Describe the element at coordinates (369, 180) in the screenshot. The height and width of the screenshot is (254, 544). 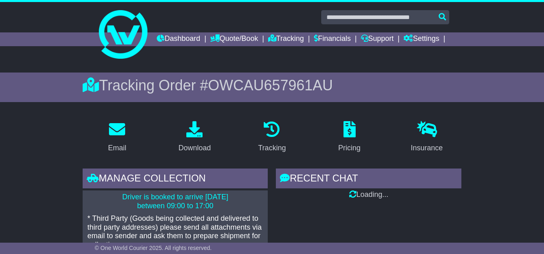
I see `div: RECENT CHAT` at that location.